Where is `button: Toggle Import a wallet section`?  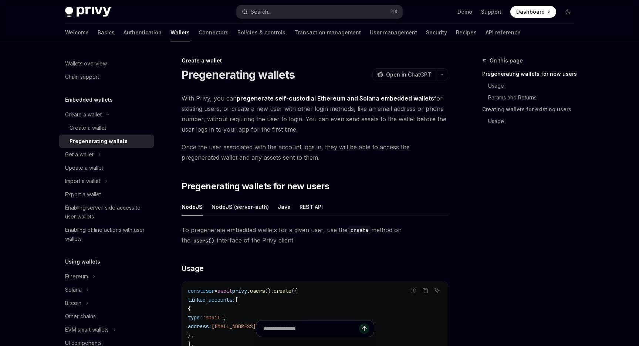 button: Toggle Import a wallet section is located at coordinates (106, 181).